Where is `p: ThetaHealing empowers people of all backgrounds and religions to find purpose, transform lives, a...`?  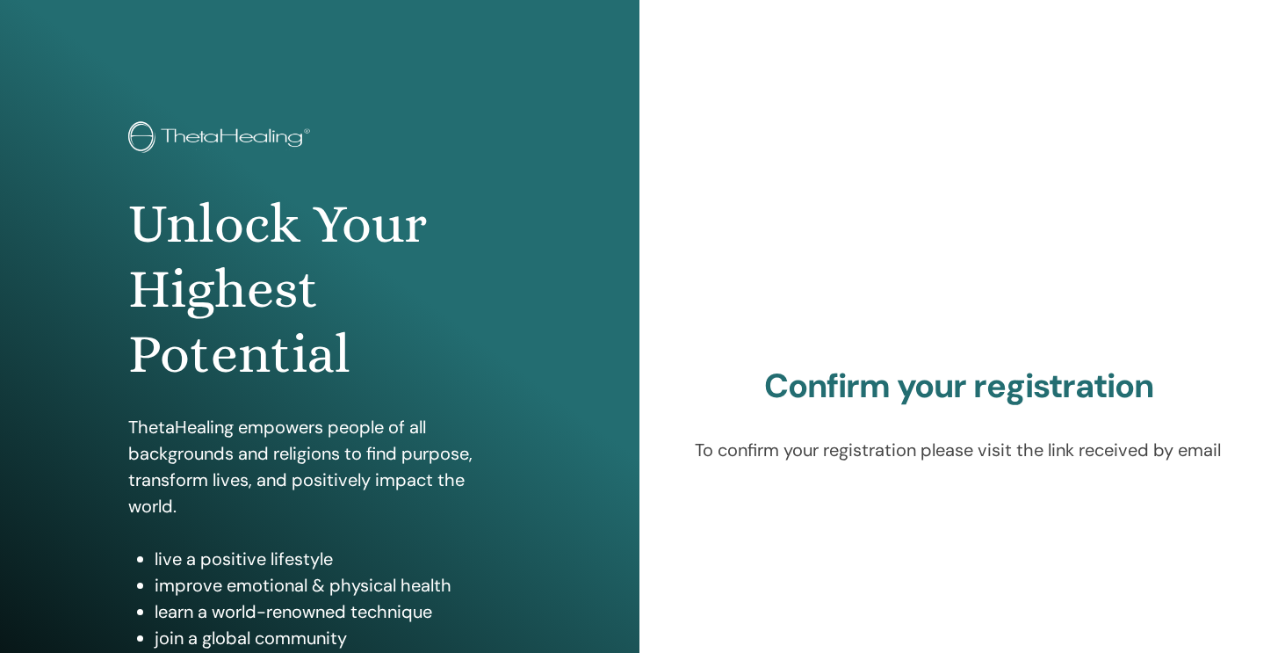 p: ThetaHealing empowers people of all backgrounds and religions to find purpose, transform lives, a... is located at coordinates (319, 467).